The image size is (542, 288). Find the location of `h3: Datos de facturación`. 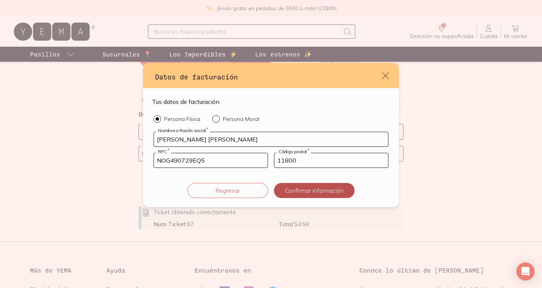

h3: Datos de facturación is located at coordinates (268, 77).